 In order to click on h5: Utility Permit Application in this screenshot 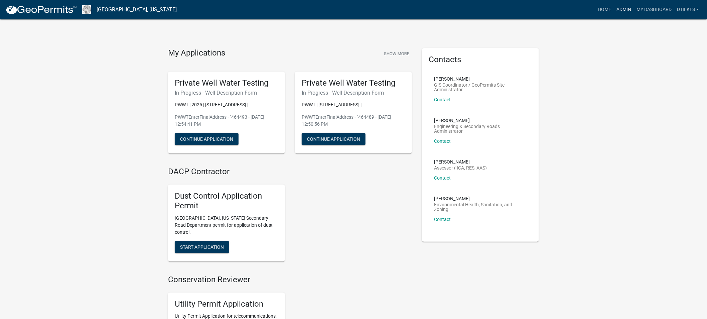, I will do `click(227, 304)`.